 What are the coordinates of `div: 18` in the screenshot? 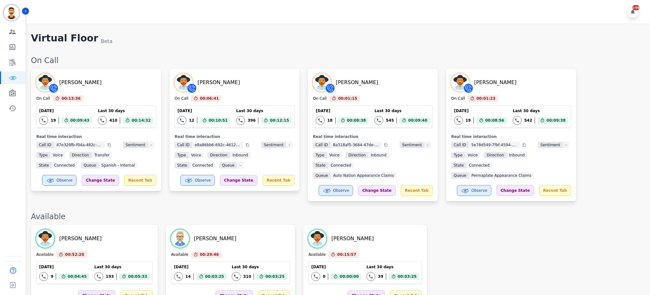 It's located at (330, 120).